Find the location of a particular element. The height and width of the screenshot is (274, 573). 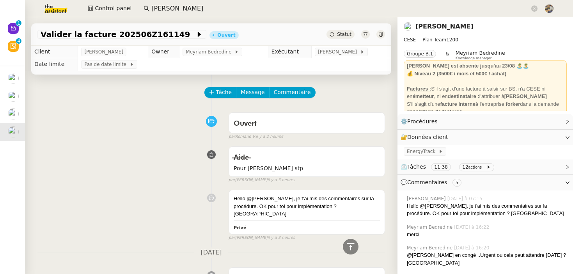

span: il y a 2 heures is located at coordinates (269, 136).